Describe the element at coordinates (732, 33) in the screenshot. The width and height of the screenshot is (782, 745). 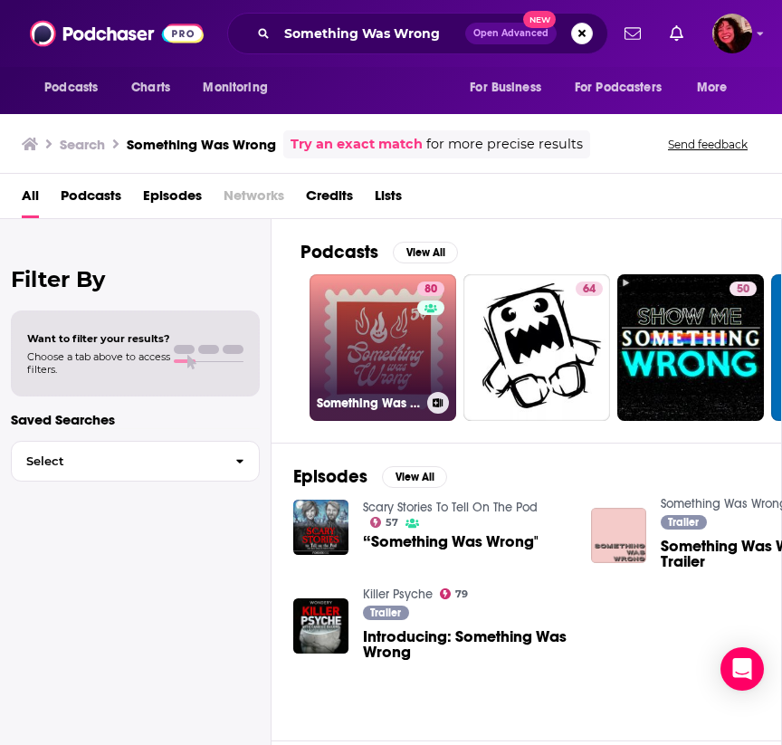
I see `img: User Profile` at that location.